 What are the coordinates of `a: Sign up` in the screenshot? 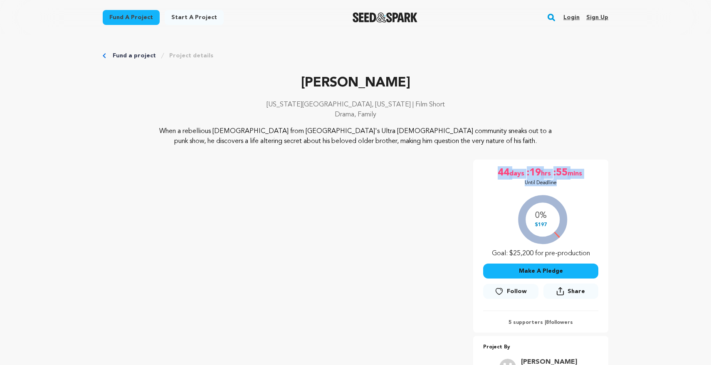 It's located at (597, 17).